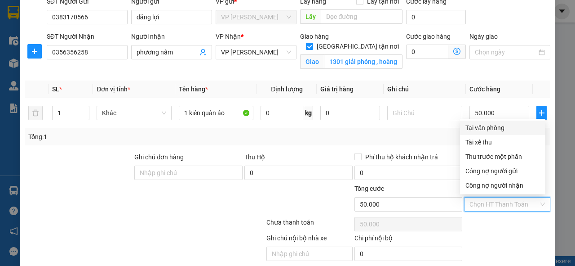 The width and height of the screenshot is (575, 266). What do you see at coordinates (503, 185) in the screenshot?
I see `div: Cước gửi hàng sẽ được ghi vào công nợ của người nhận` at bounding box center [503, 185].